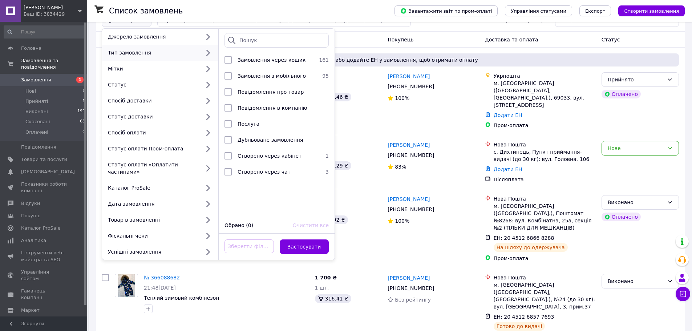 Image resolution: width=692 pixels, height=331 pixels. What do you see at coordinates (82, 122) in the screenshot?
I see `span: 68` at bounding box center [82, 122].